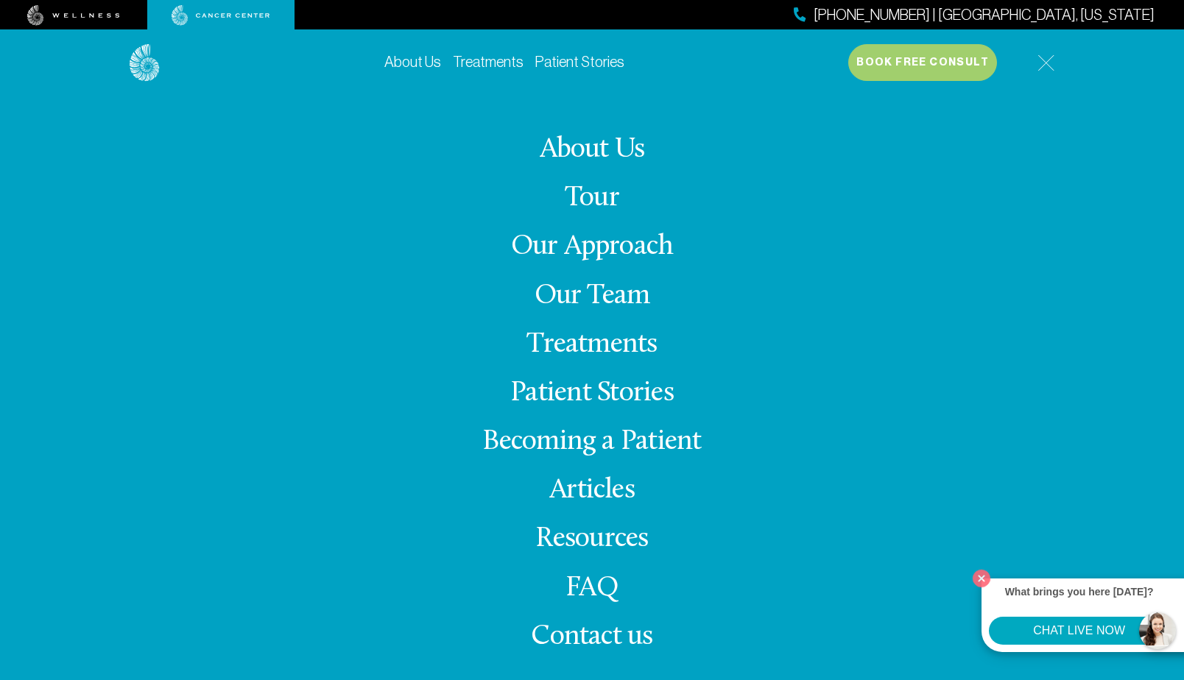 The width and height of the screenshot is (1184, 680). Describe the element at coordinates (1046, 63) in the screenshot. I see `img: icon-hamburger` at that location.